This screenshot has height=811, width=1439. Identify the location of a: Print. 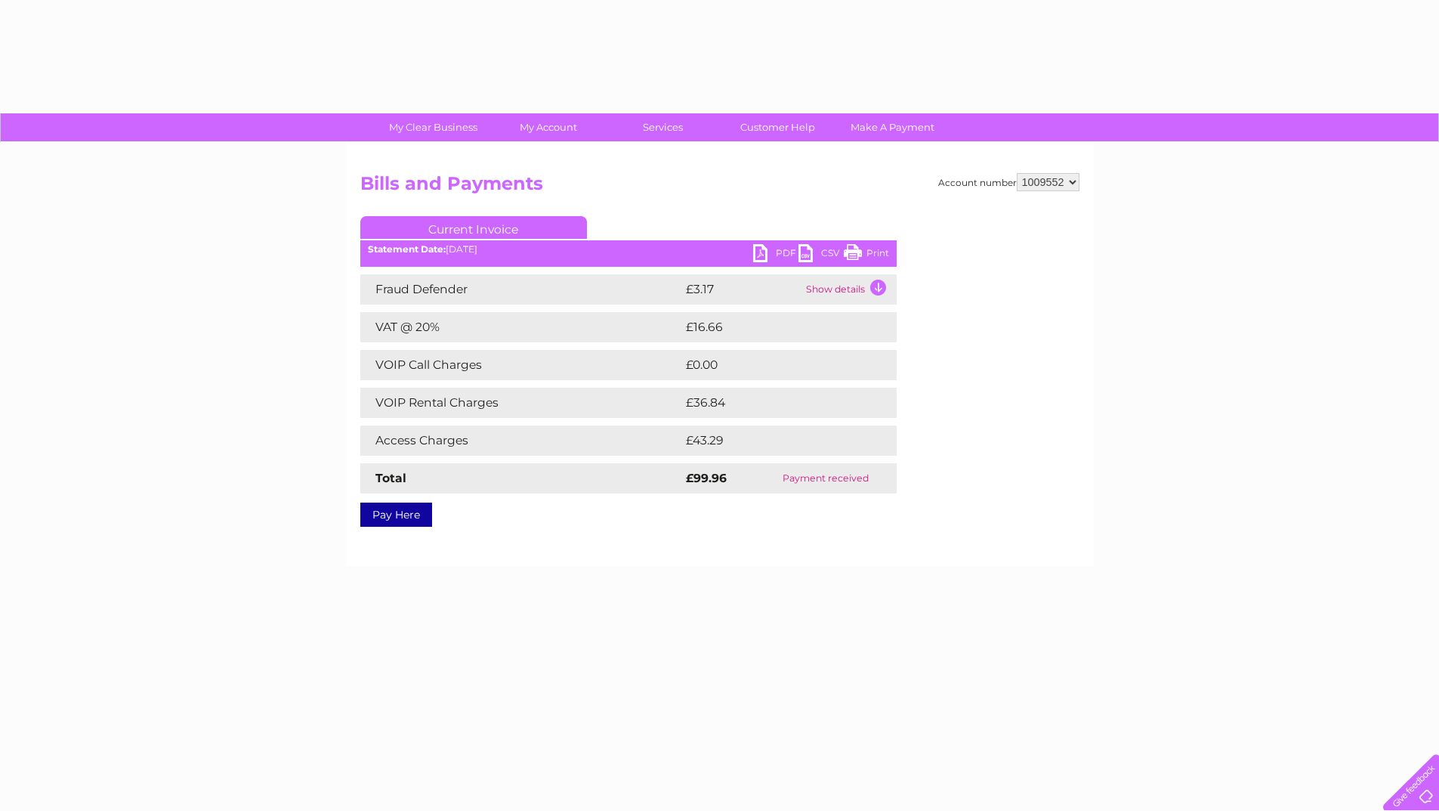
(866, 255).